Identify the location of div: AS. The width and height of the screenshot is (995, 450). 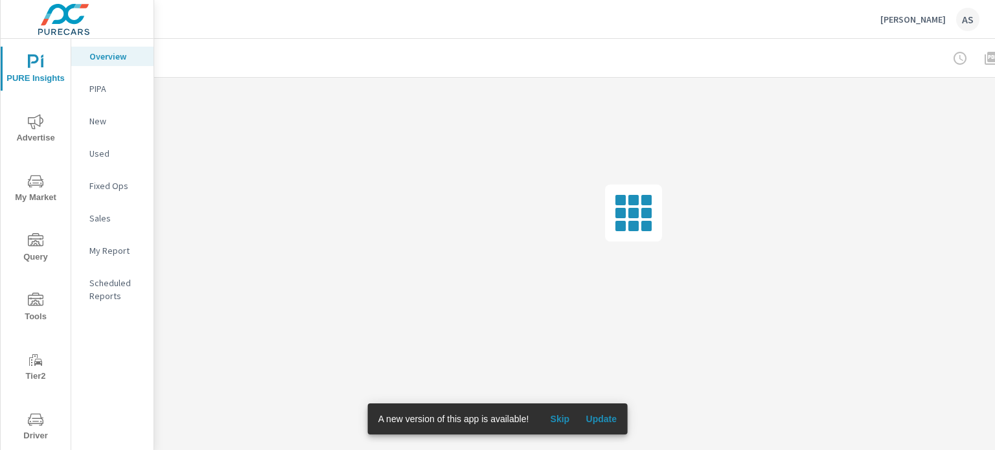
(968, 19).